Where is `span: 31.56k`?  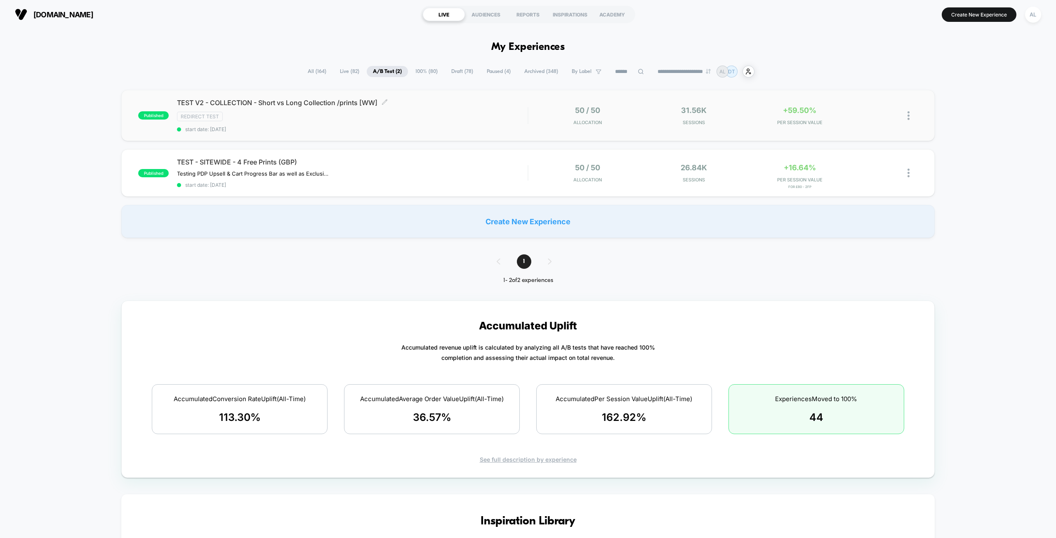
span: 31.56k is located at coordinates (694, 110).